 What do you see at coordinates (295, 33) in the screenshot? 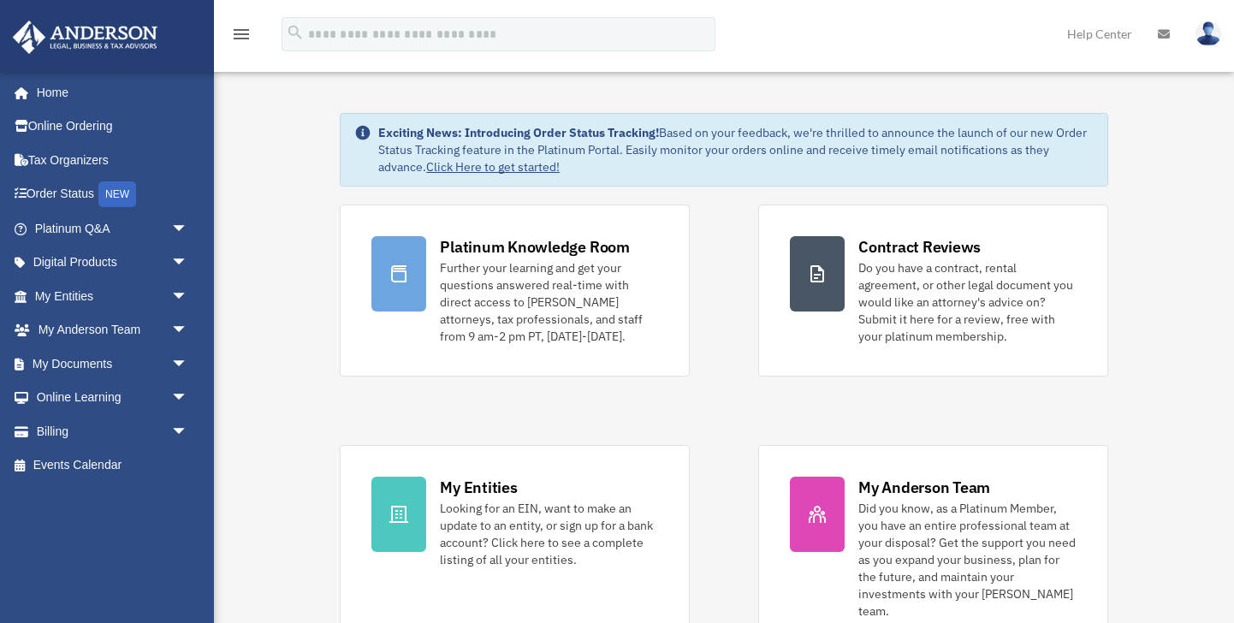
I see `i: search` at bounding box center [295, 33].